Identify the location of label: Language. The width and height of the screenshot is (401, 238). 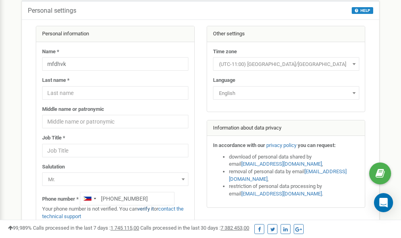
(224, 80).